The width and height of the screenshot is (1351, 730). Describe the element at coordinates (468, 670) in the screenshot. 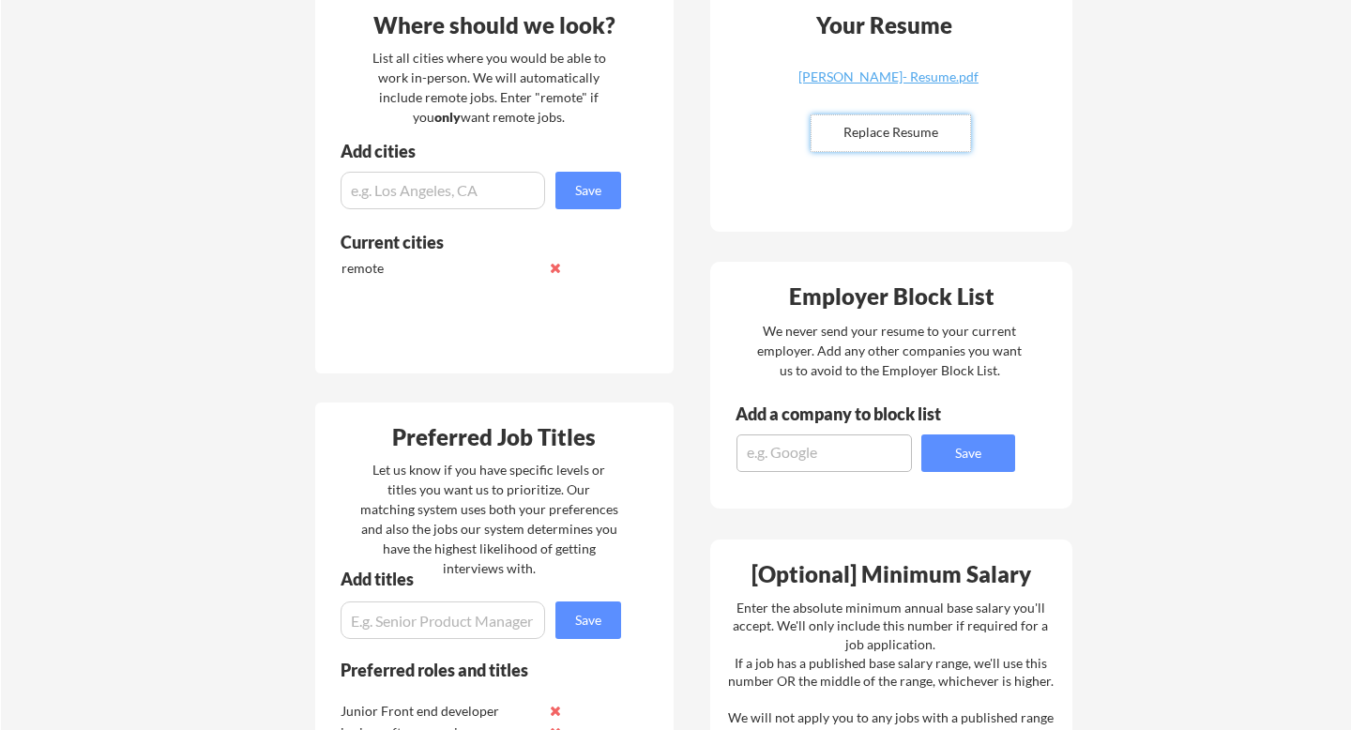

I see `div: Preferred roles and titles` at that location.